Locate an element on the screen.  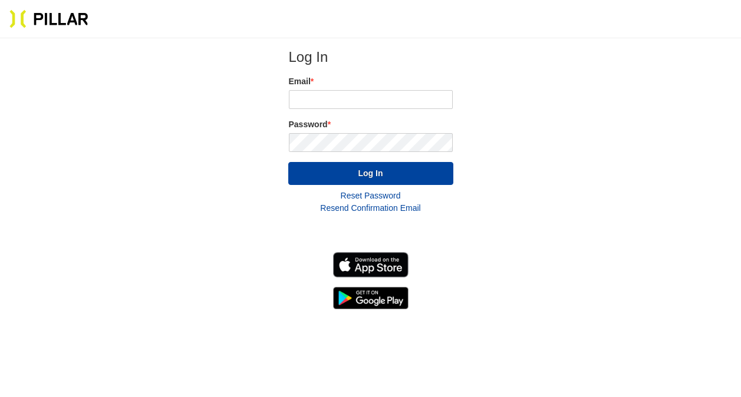
button: Log In is located at coordinates (371, 173).